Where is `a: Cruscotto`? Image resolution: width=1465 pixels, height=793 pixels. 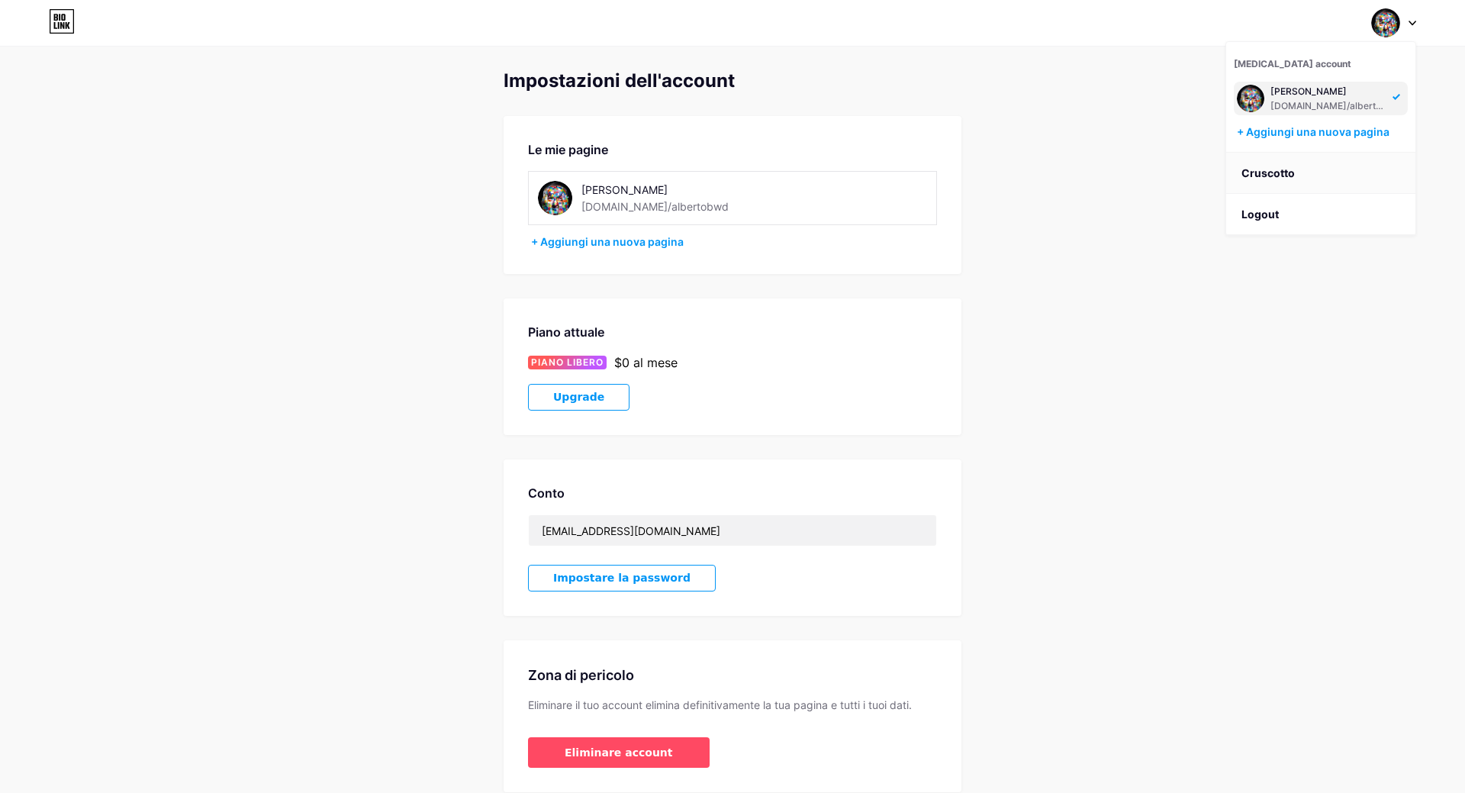 a: Cruscotto is located at coordinates (1320, 173).